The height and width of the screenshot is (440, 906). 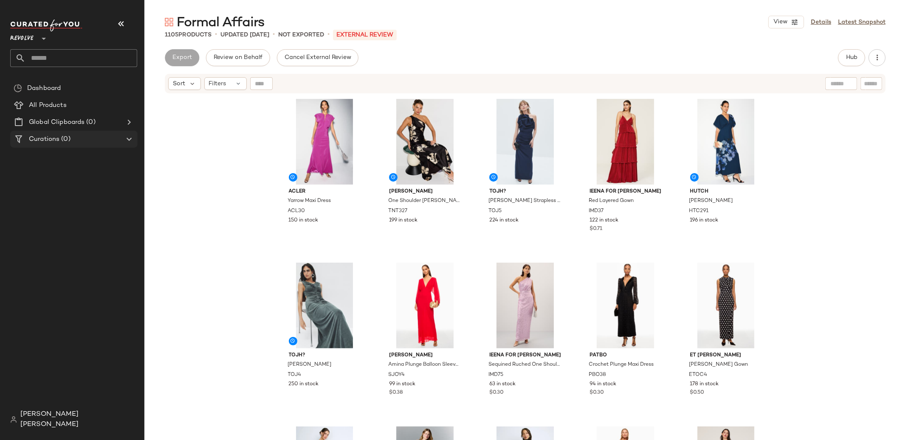 What do you see at coordinates (220, 23) in the screenshot?
I see `span: Formal Affairs` at bounding box center [220, 23].